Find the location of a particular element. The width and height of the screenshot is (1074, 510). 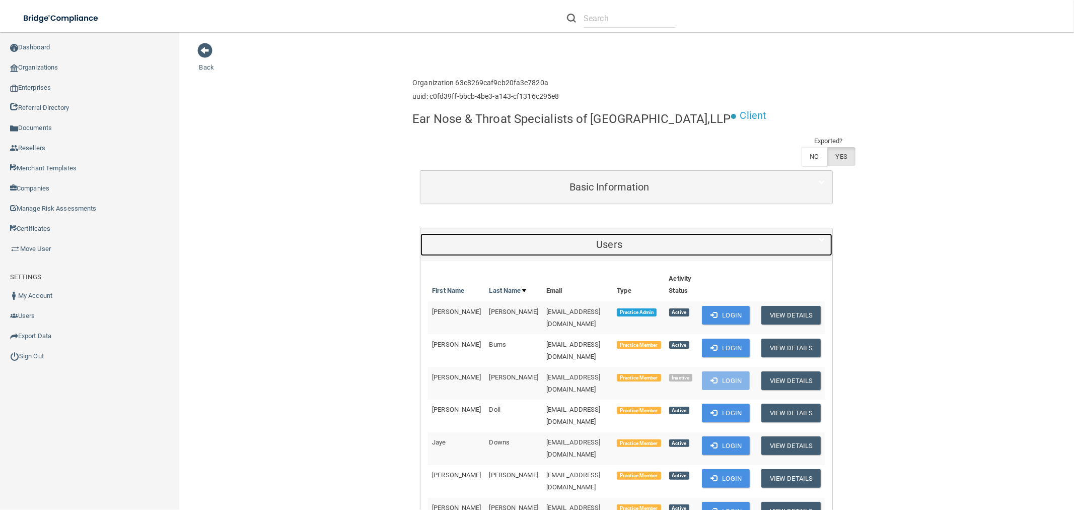

a: Users is located at coordinates (627, 244).